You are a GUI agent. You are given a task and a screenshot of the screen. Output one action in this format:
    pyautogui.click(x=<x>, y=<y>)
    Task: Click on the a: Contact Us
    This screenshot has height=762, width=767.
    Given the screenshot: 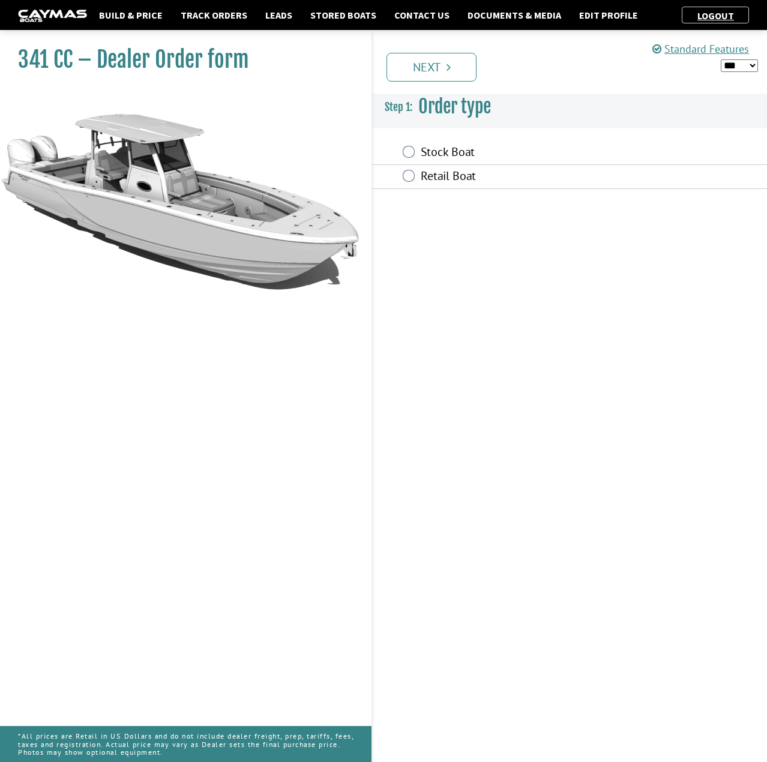 What is the action you would take?
    pyautogui.click(x=422, y=15)
    